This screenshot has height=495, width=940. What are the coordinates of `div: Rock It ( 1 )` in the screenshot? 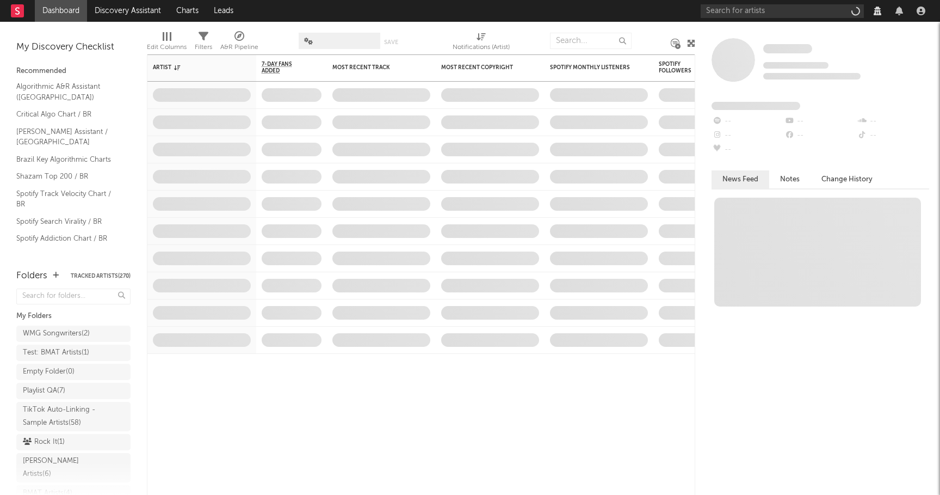 It's located at (44, 442).